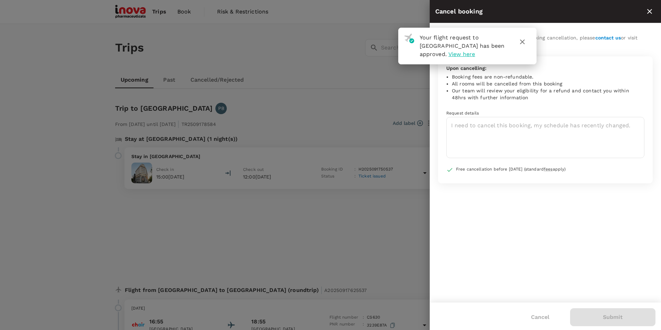 Image resolution: width=661 pixels, height=330 pixels. I want to click on li: All rooms will be cancelled from this booking, so click(548, 84).